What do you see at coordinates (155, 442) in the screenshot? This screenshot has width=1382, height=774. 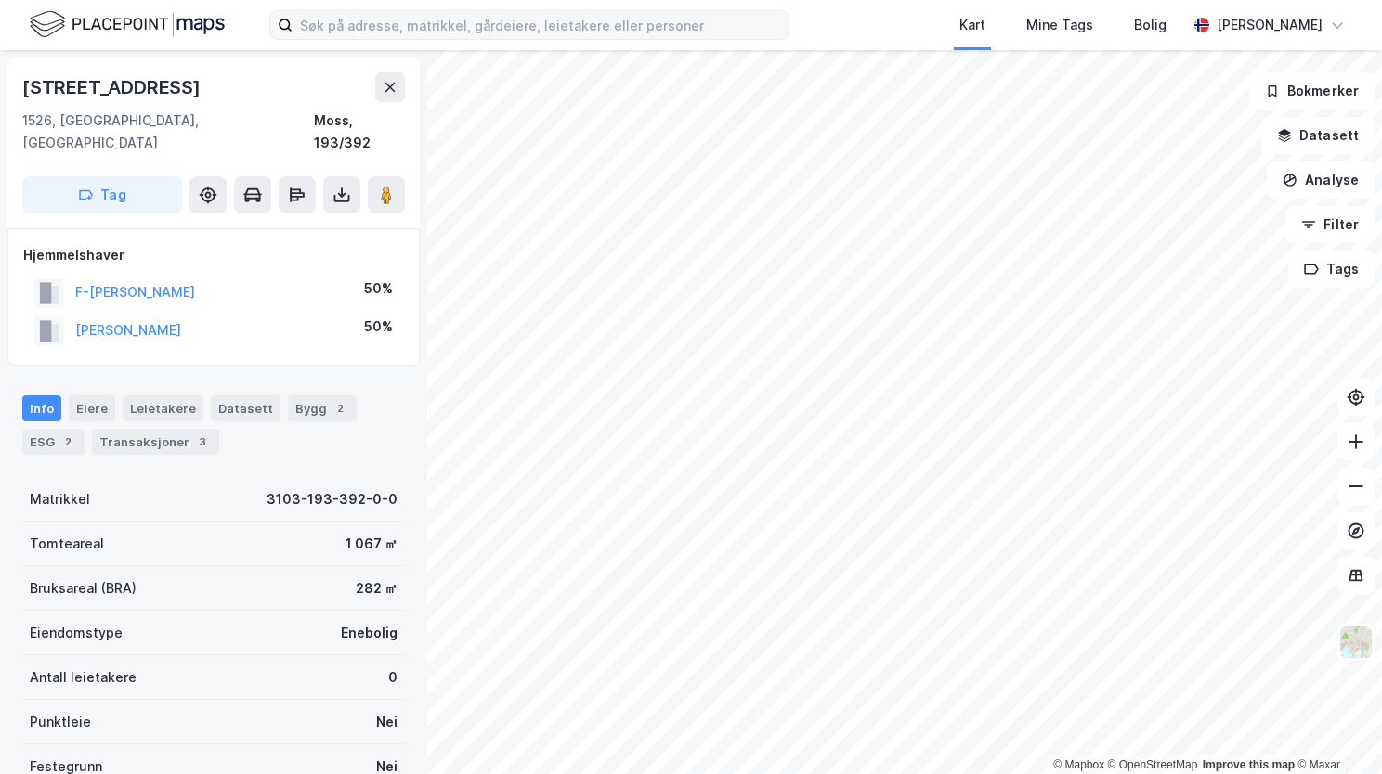 I see `div: Transaksjoner` at bounding box center [155, 442].